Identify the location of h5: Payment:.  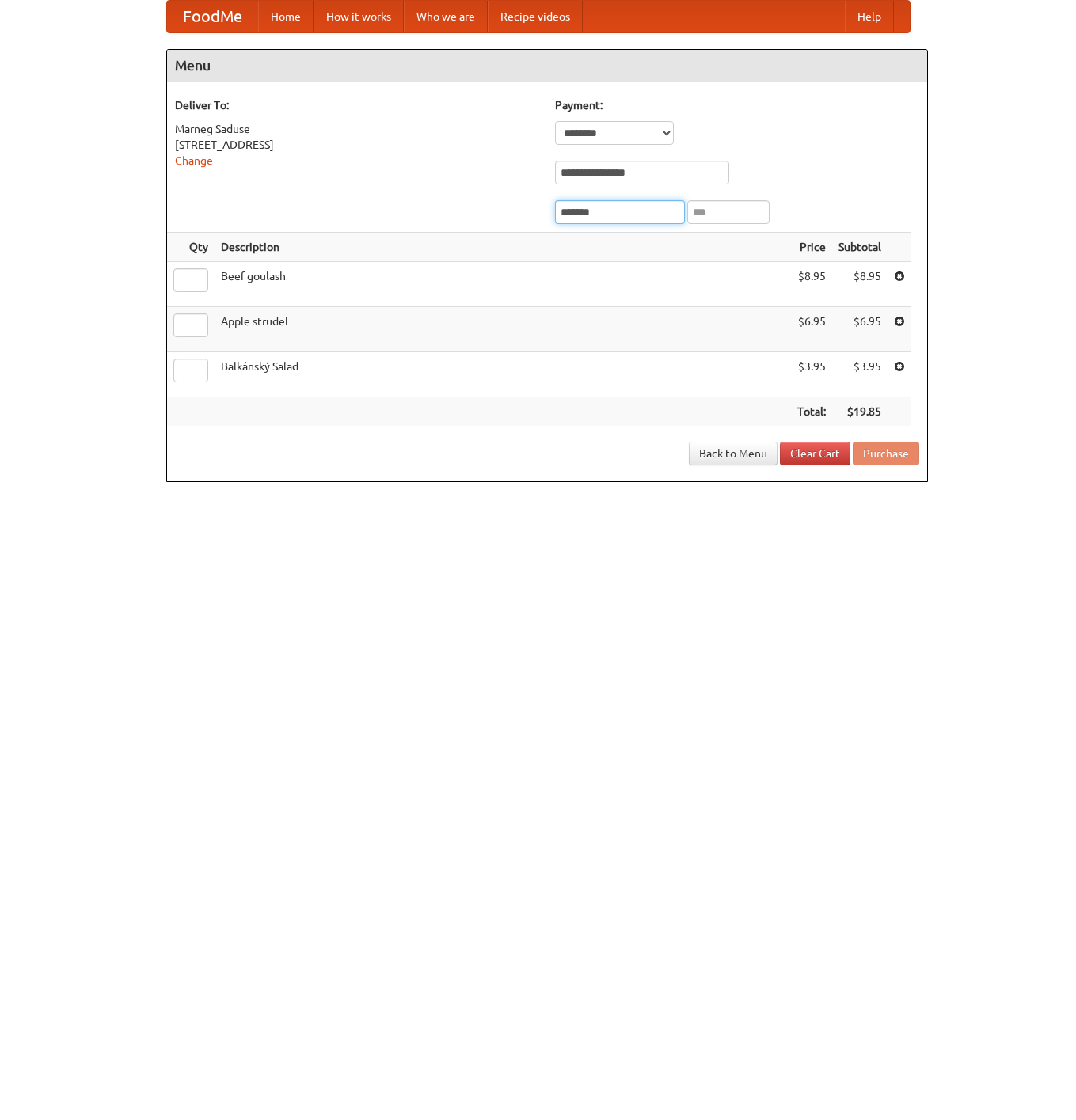
(737, 106).